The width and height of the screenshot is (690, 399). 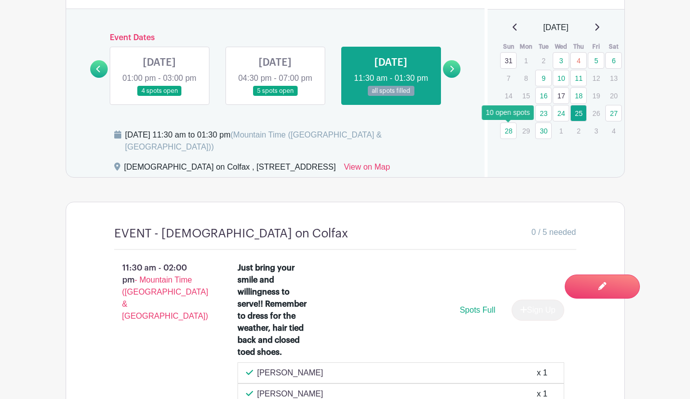 What do you see at coordinates (579, 78) in the screenshot?
I see `a: 11` at bounding box center [579, 78].